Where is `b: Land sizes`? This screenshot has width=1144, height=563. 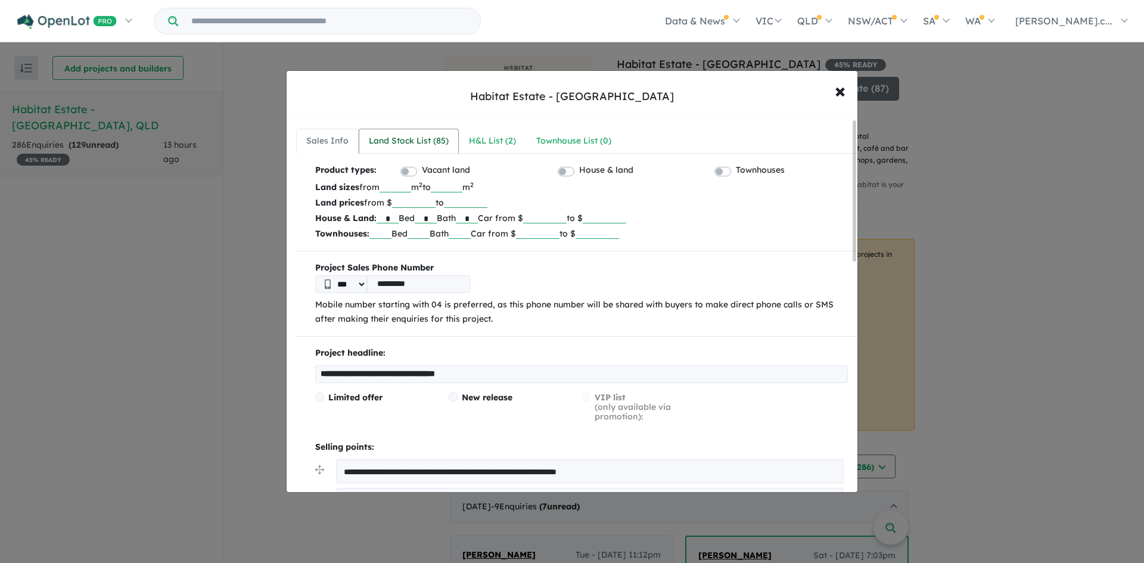
b: Land sizes is located at coordinates (337, 187).